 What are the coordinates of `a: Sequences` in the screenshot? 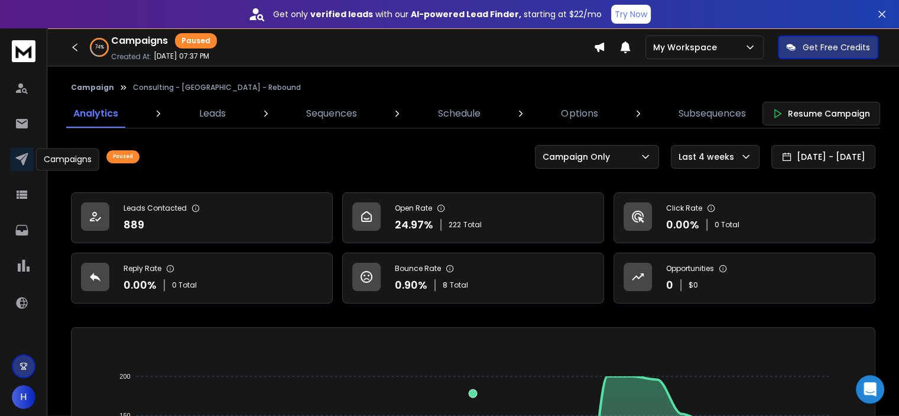 It's located at (332, 114).